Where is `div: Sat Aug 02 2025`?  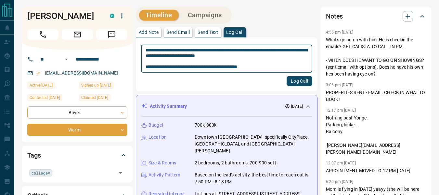
div: Sat Aug 02 2025 is located at coordinates (51, 86).